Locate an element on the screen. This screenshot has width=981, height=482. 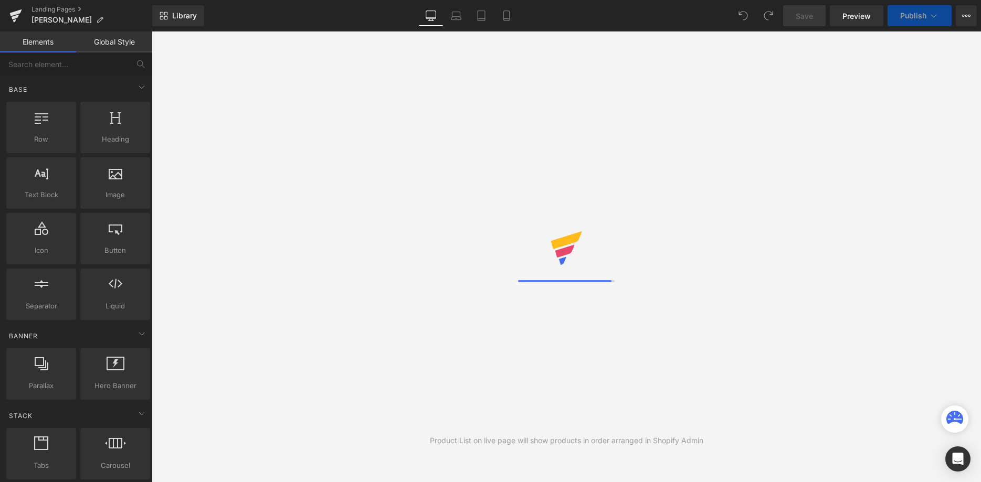
a: New Library is located at coordinates (178, 16).